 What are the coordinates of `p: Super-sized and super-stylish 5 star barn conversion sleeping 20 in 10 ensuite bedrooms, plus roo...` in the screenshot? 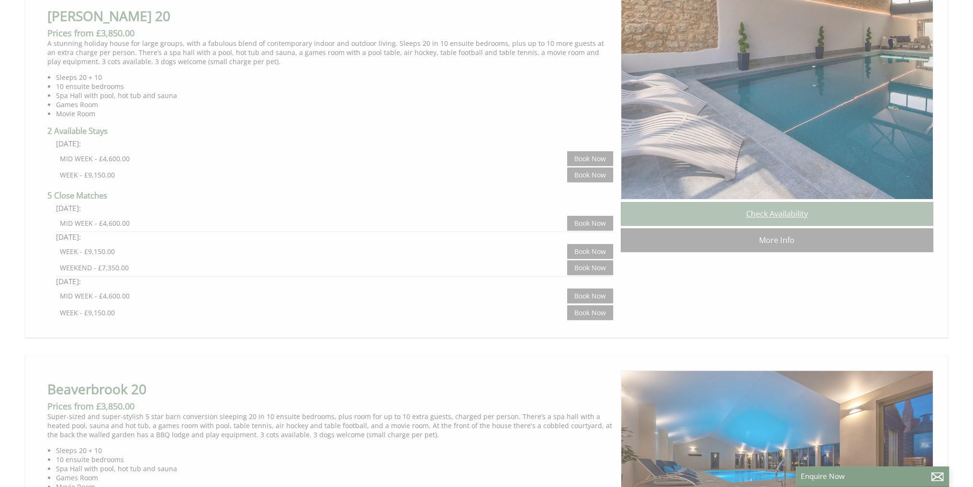 It's located at (330, 425).